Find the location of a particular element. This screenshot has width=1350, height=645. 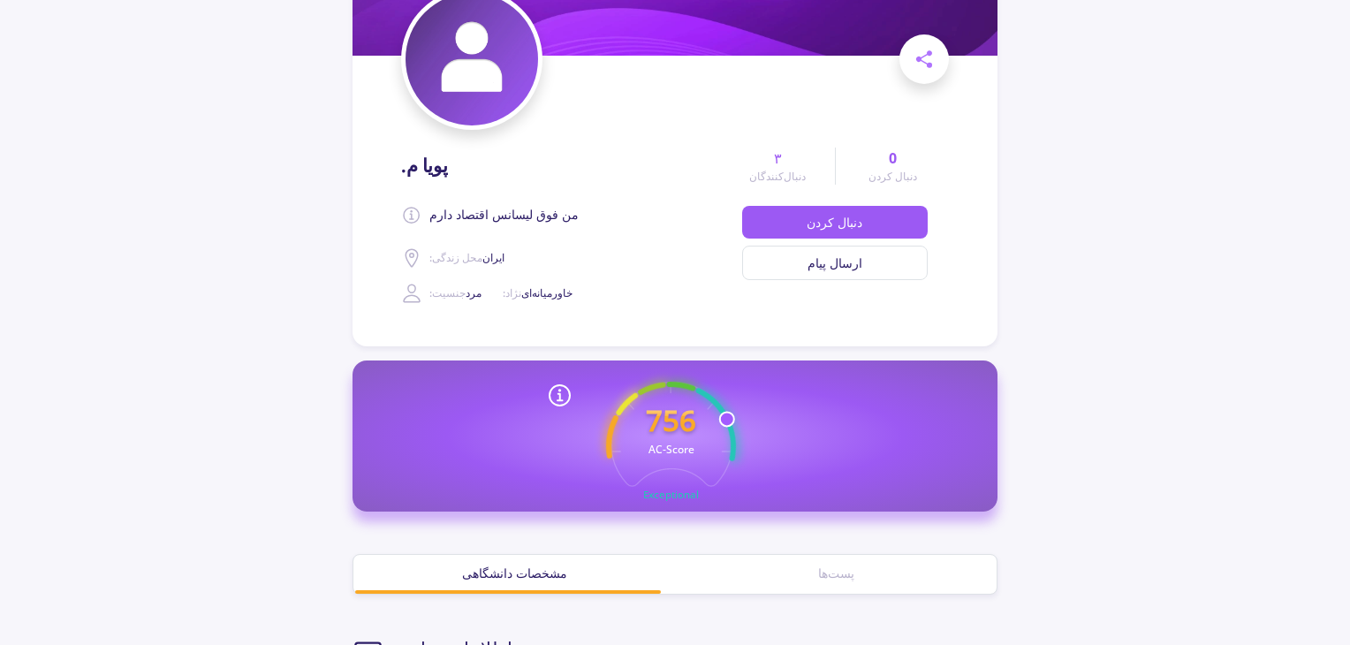

button: ارسال پیام is located at coordinates (835, 262).